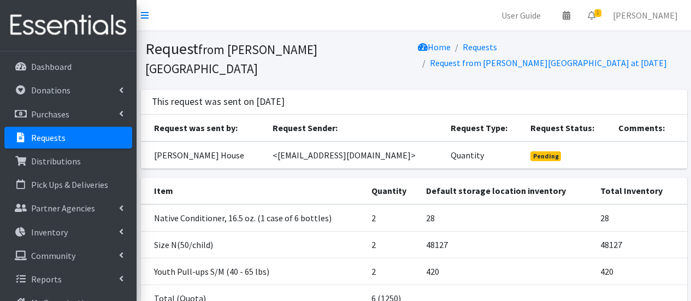 This screenshot has width=691, height=301. What do you see at coordinates (546, 156) in the screenshot?
I see `span: Pending` at bounding box center [546, 156].